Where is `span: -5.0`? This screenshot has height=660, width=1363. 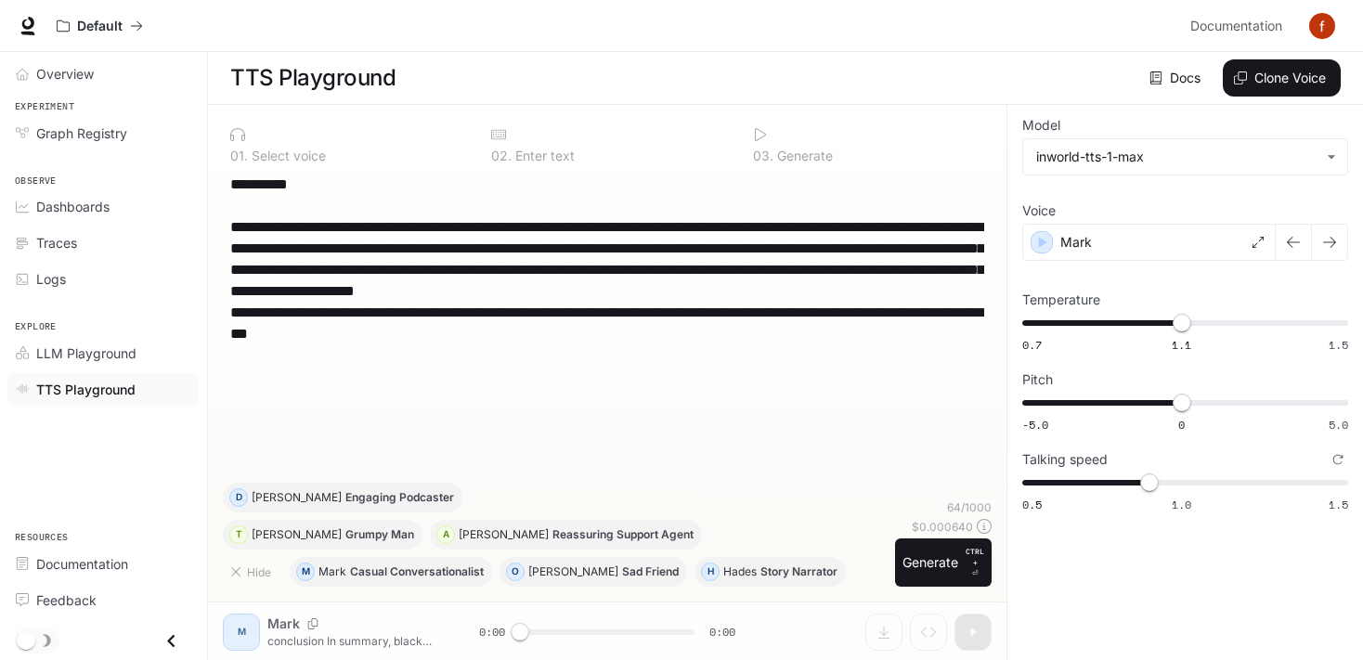 span: -5.0 is located at coordinates (1035, 424).